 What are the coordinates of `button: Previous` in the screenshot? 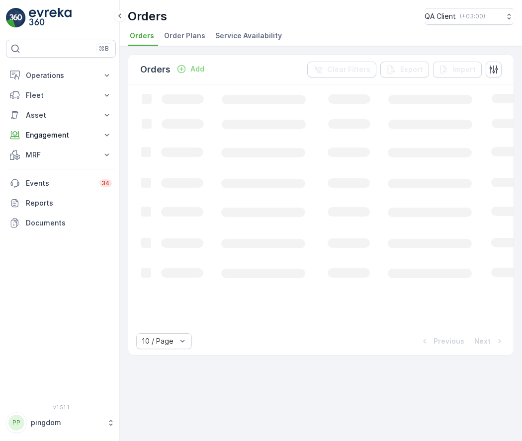 It's located at (442, 341).